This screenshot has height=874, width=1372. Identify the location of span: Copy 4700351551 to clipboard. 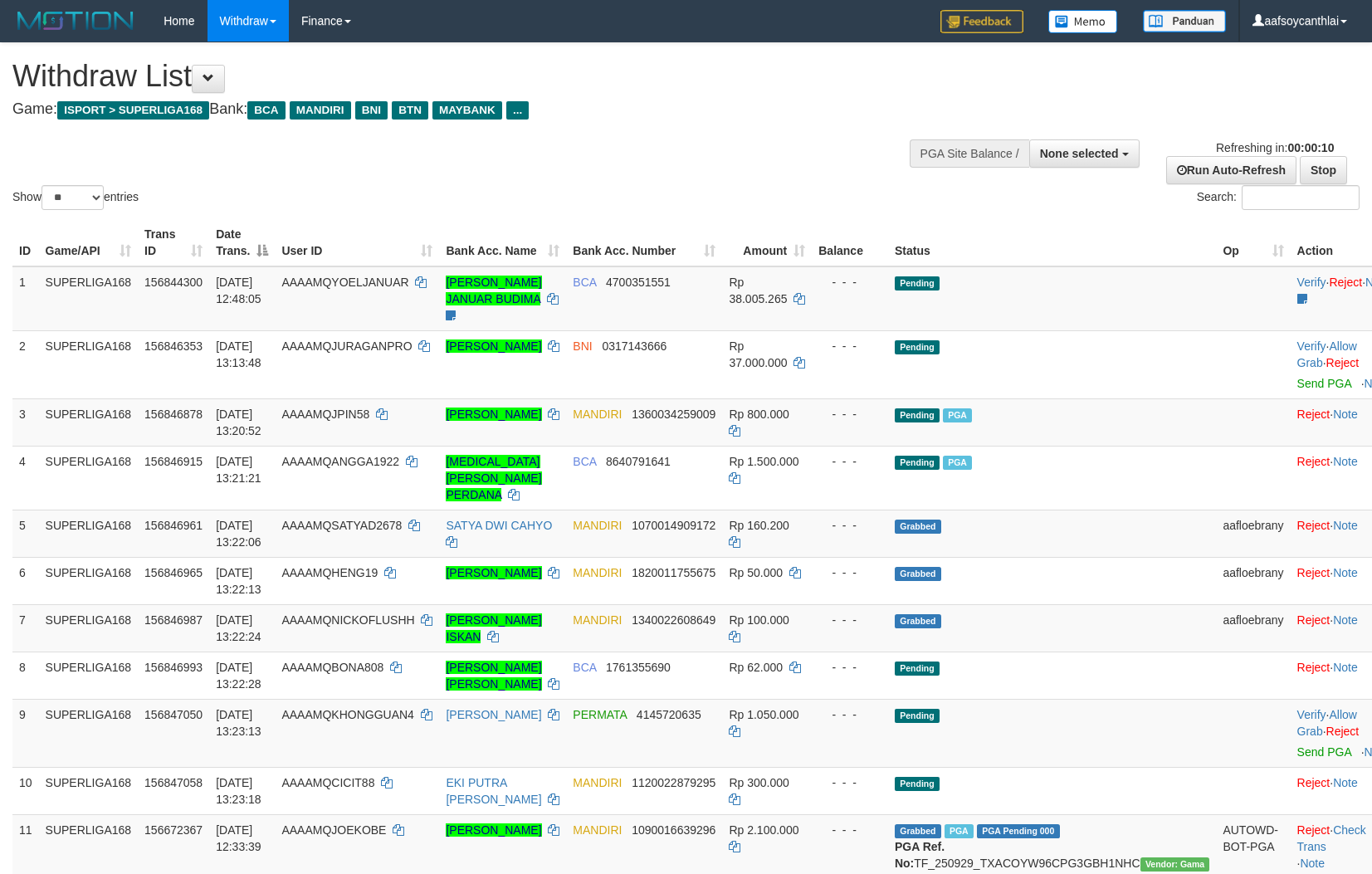
(638, 282).